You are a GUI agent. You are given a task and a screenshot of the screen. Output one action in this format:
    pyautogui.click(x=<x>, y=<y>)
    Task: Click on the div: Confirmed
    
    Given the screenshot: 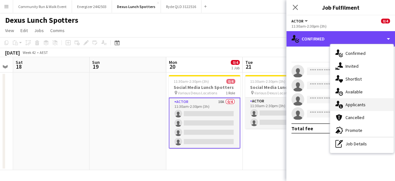 What is the action you would take?
    pyautogui.click(x=341, y=39)
    